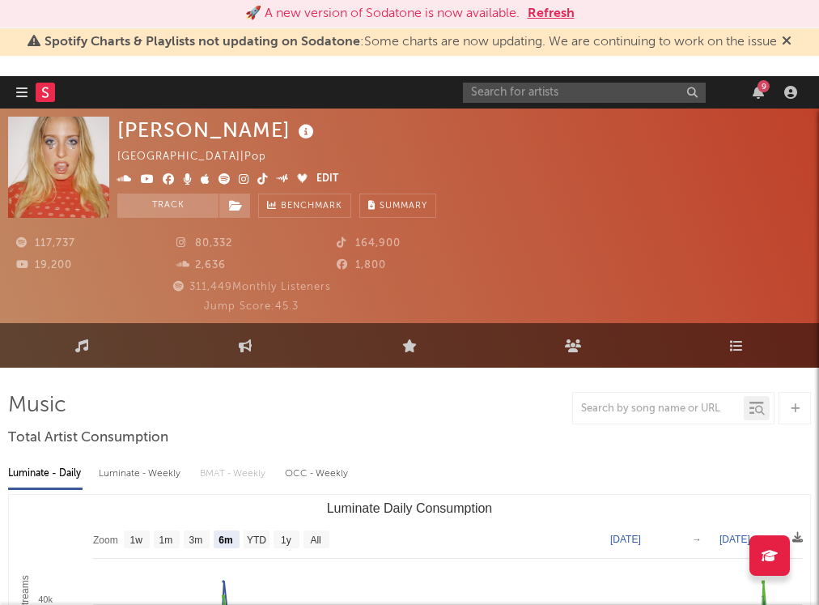  I want to click on span: Dismiss, so click(787, 42).